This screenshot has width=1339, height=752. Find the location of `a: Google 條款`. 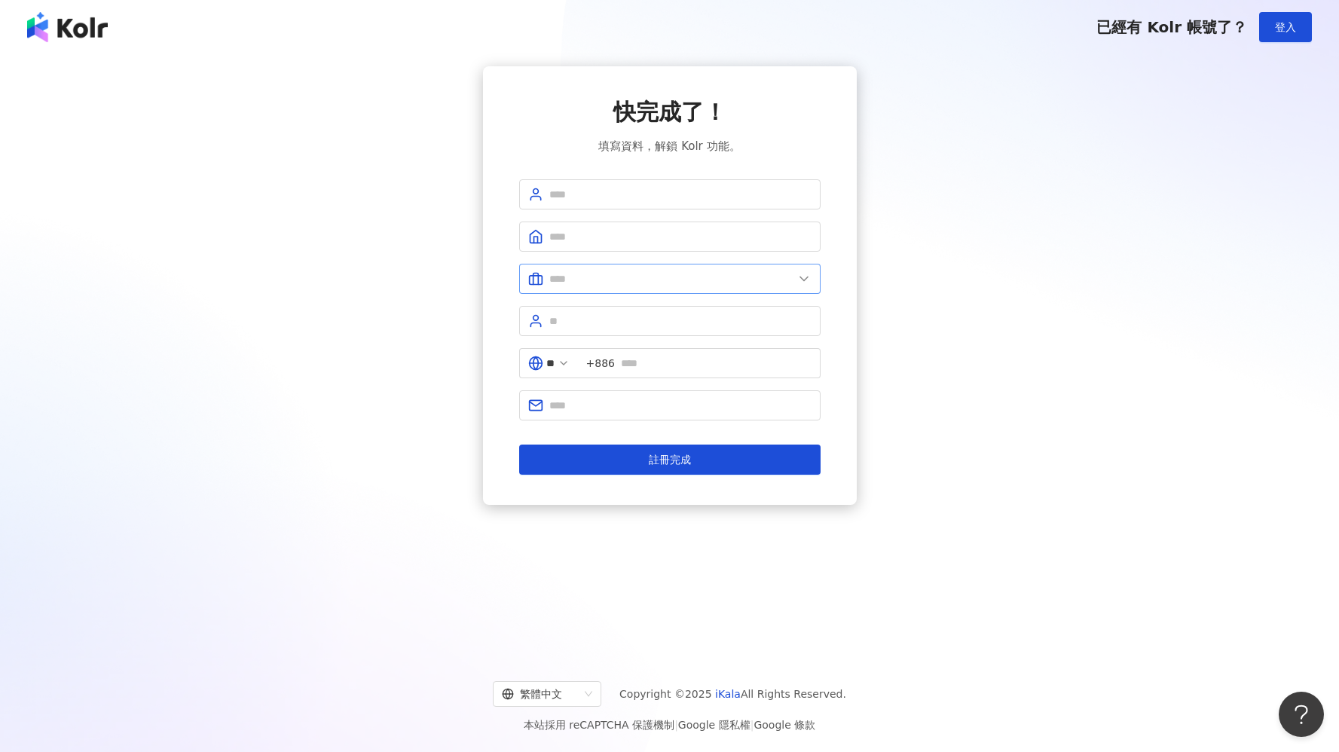

a: Google 條款 is located at coordinates (785, 725).